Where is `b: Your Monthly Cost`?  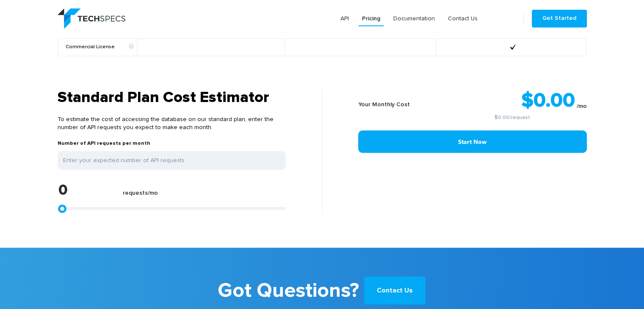 b: Your Monthly Cost is located at coordinates (384, 105).